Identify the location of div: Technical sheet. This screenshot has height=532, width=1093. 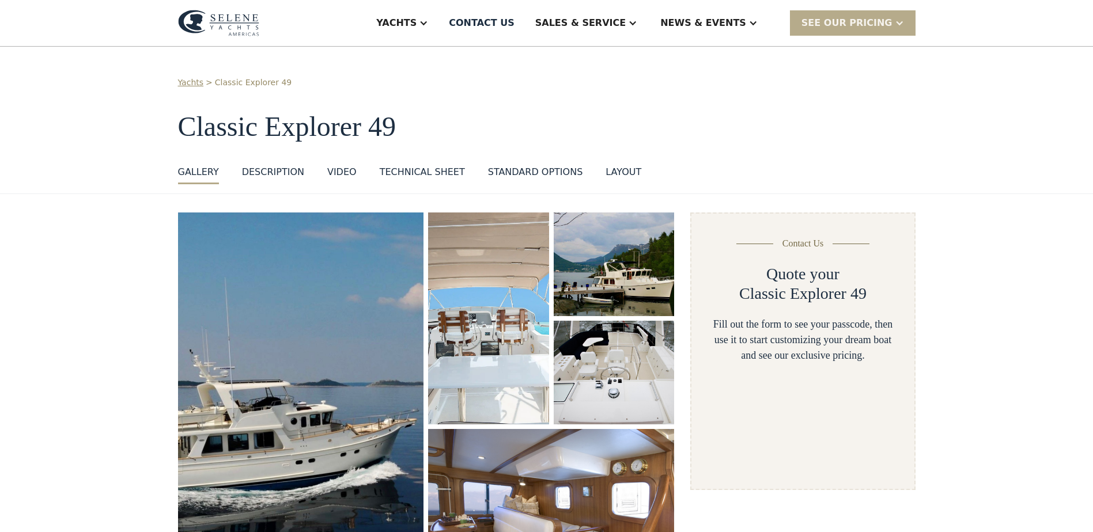
(422, 172).